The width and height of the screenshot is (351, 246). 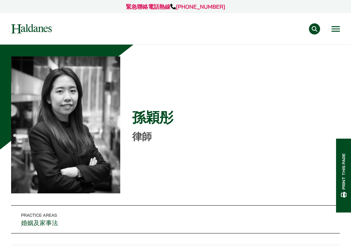 I want to click on img: Logo of Haldanes, so click(x=31, y=29).